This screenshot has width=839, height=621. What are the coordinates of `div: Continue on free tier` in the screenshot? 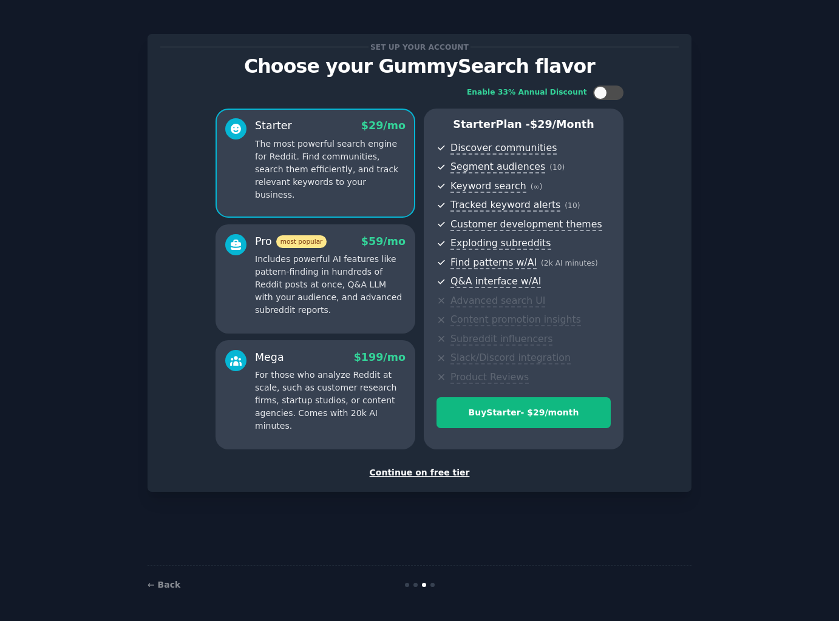 It's located at (419, 473).